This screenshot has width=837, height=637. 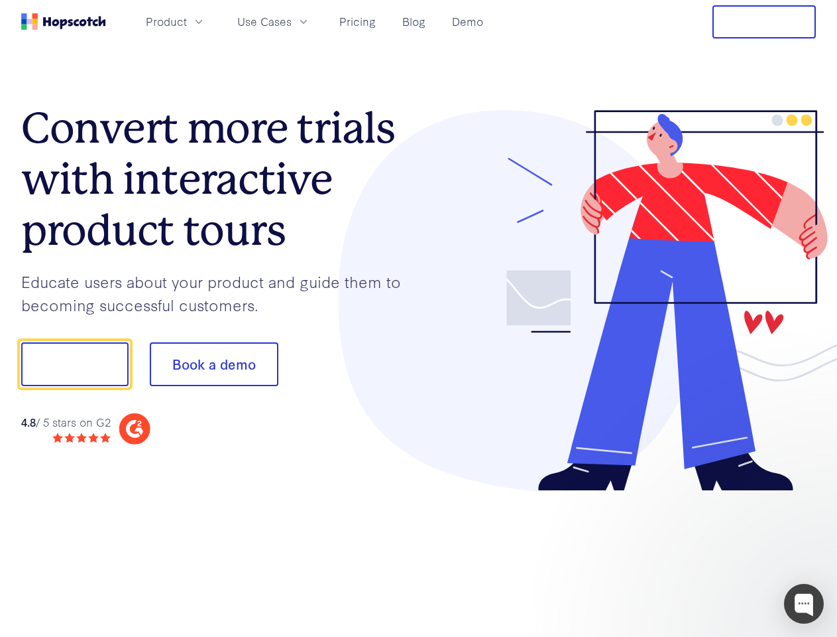 I want to click on a: Book a demo, so click(x=214, y=364).